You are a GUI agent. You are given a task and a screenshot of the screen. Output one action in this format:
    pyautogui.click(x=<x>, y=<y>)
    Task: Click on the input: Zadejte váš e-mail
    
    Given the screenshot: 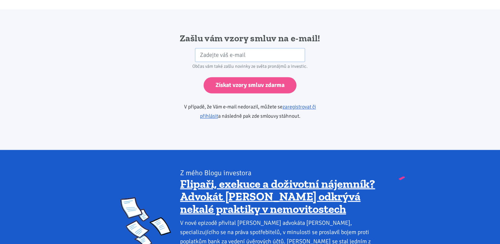 What is the action you would take?
    pyautogui.click(x=250, y=55)
    